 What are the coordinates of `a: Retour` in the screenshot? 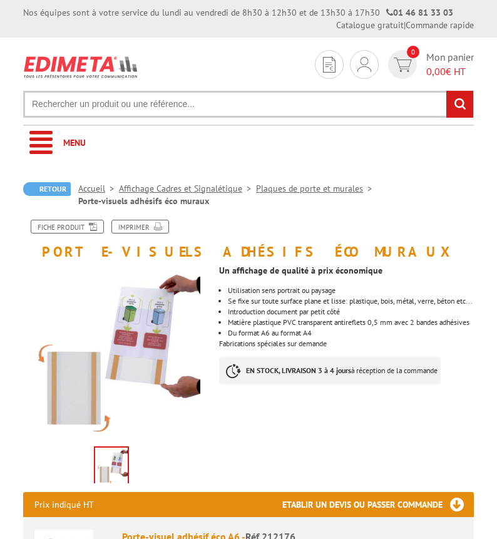 It's located at (47, 189).